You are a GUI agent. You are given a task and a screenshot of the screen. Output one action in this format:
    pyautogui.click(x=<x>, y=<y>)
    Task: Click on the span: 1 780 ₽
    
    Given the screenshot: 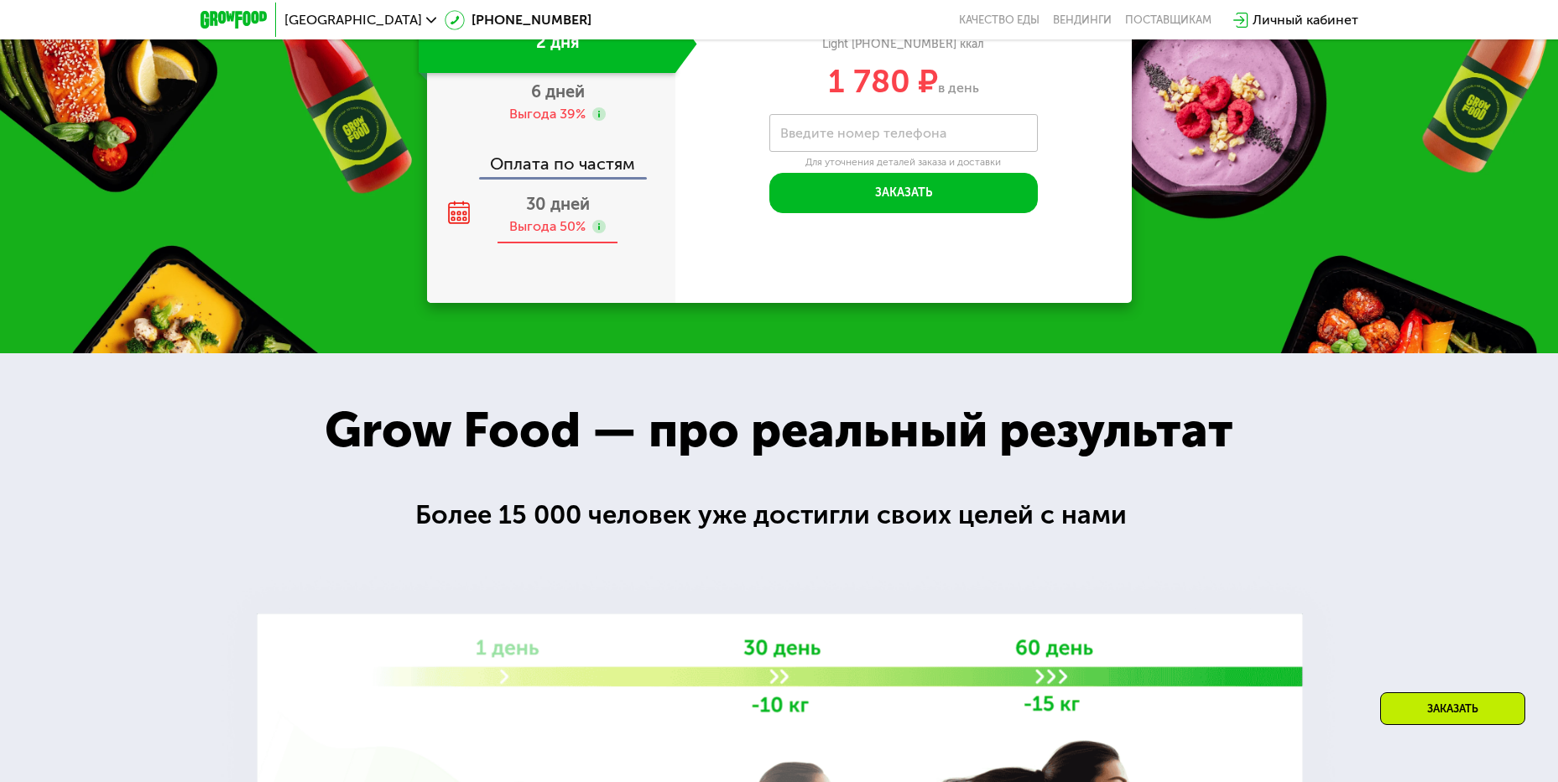 What is the action you would take?
    pyautogui.click(x=883, y=81)
    